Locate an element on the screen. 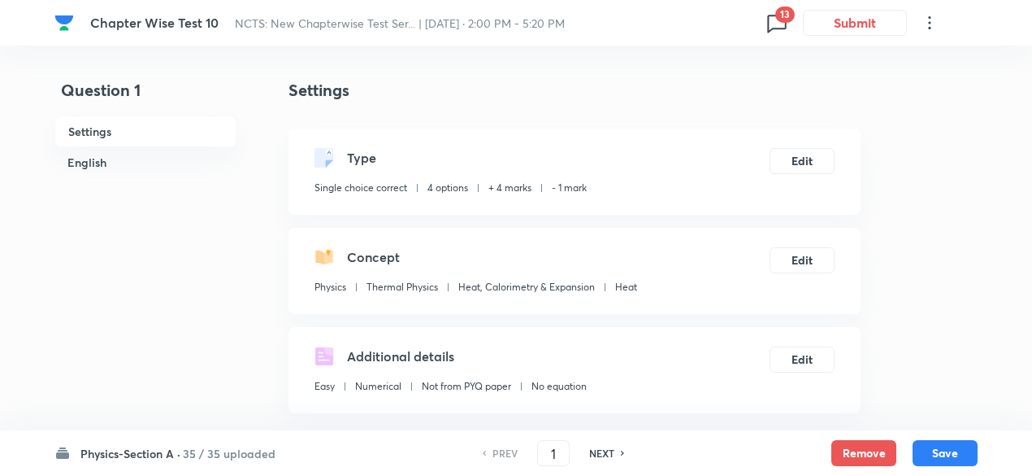 The width and height of the screenshot is (1032, 476). p: Heat, Calorimetry & Expansion is located at coordinates (527, 287).